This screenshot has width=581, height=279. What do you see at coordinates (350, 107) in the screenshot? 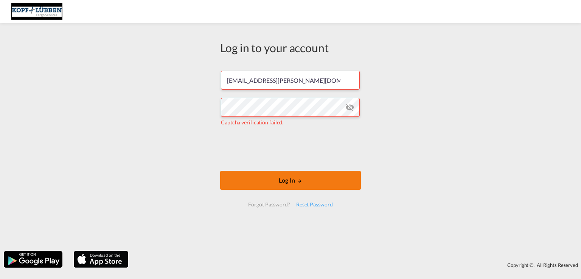
I see `md-icon: icon-eye-off` at bounding box center [350, 107].